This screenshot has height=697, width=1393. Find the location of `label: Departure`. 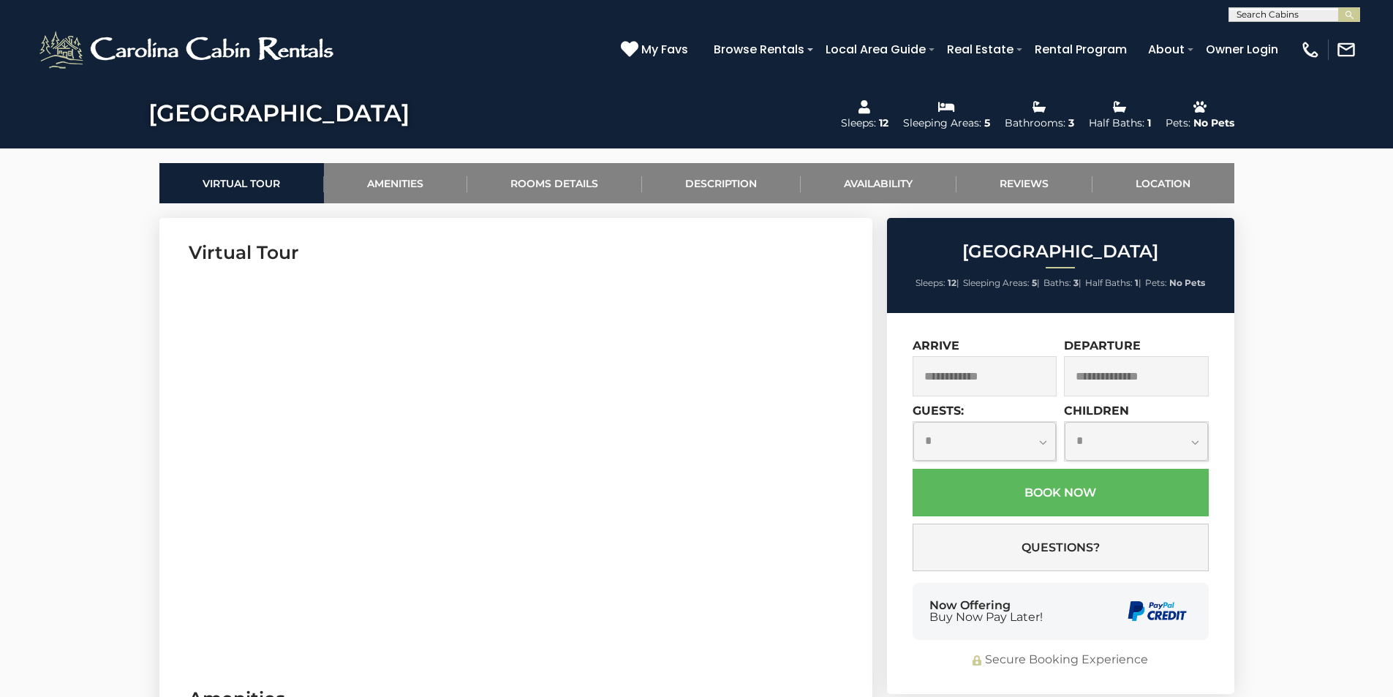

label: Departure is located at coordinates (1102, 345).